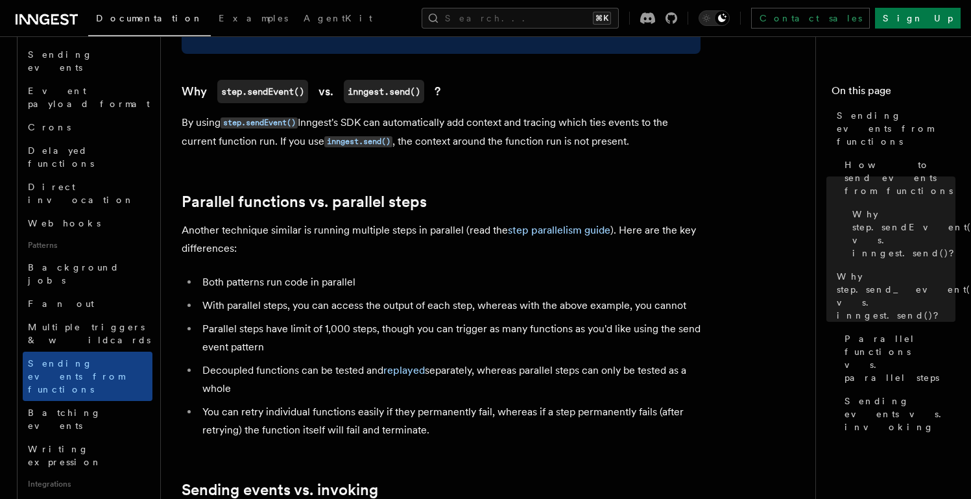 Image resolution: width=971 pixels, height=499 pixels. I want to click on button: Search...⌘K, so click(520, 18).